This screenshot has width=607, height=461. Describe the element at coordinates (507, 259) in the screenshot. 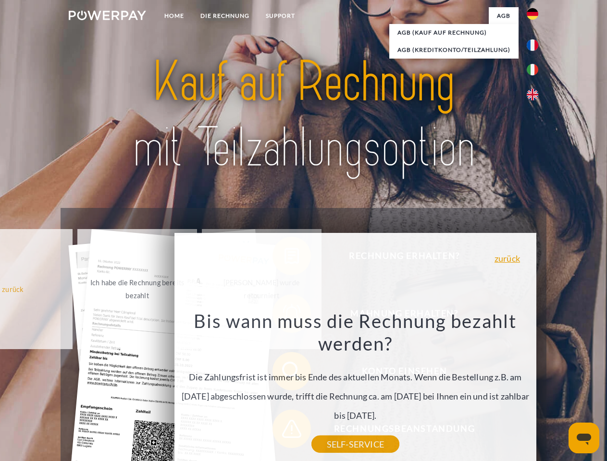

I see `a: zurück` at that location.